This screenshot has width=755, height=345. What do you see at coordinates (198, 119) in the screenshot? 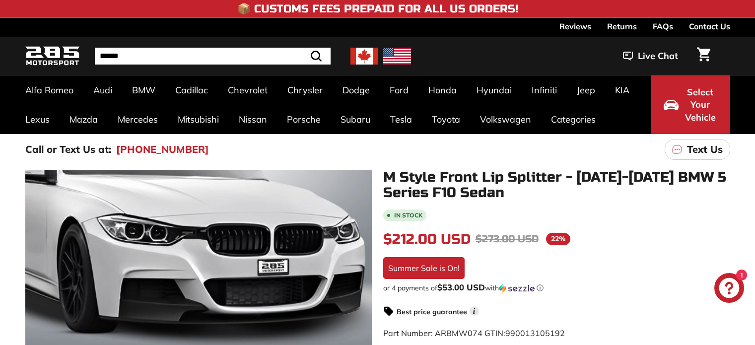
I see `a: Mitsubishi` at bounding box center [198, 119].